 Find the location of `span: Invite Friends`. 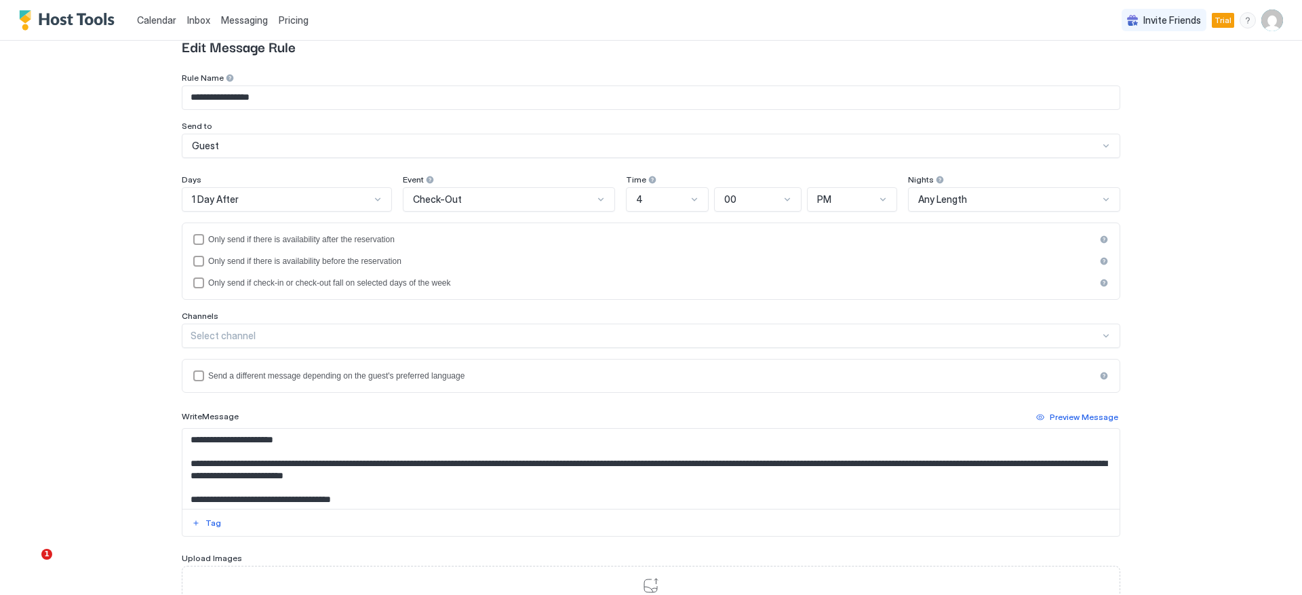

span: Invite Friends is located at coordinates (1171, 20).